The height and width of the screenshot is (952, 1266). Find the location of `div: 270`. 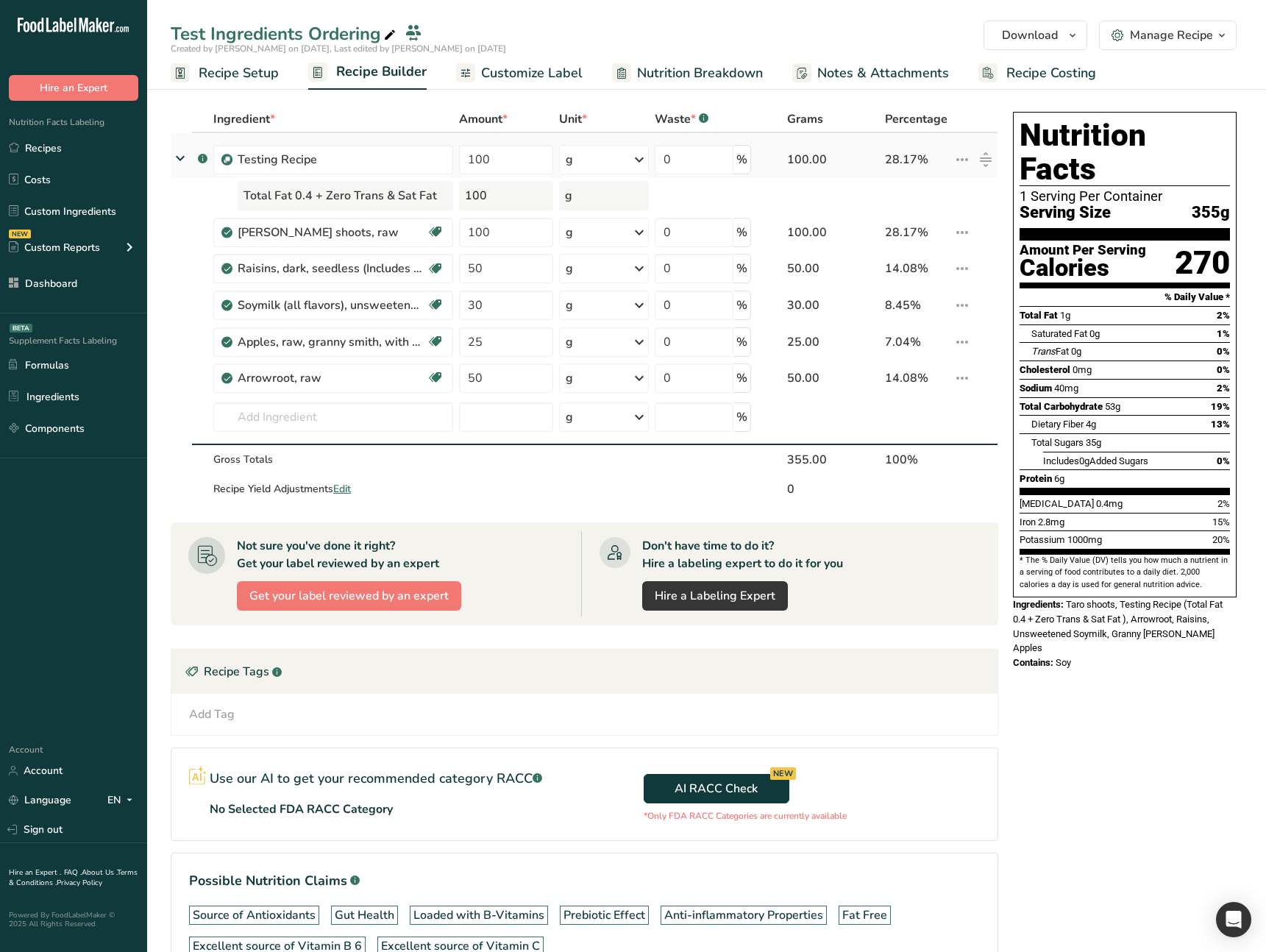

div: 270 is located at coordinates (1202, 263).